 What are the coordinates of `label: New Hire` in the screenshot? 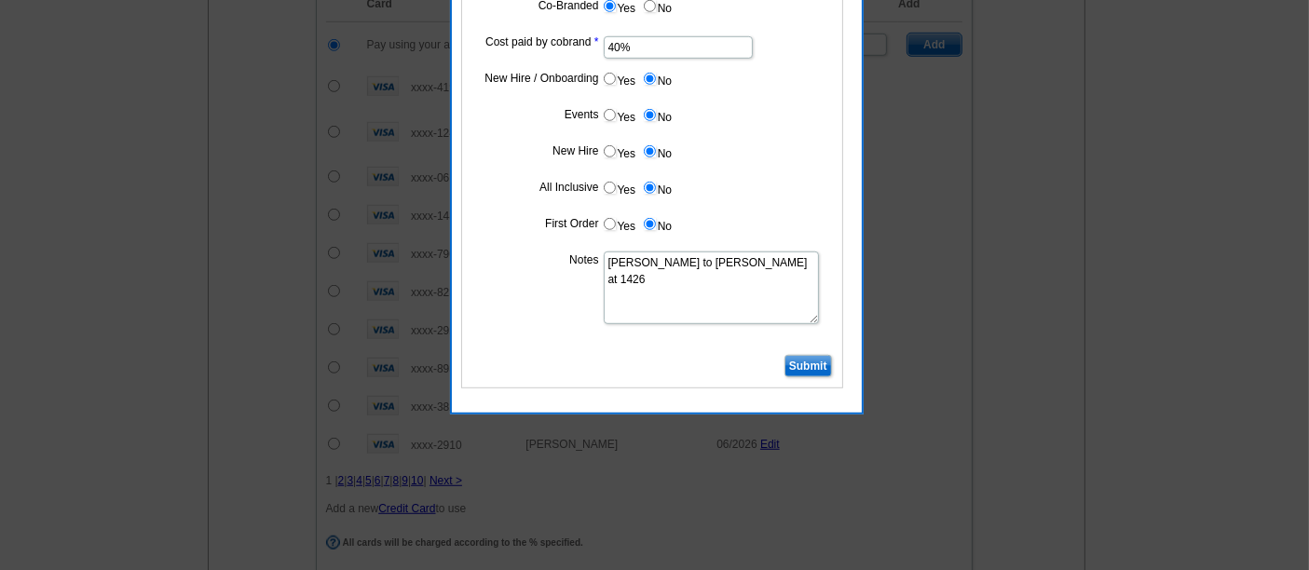 It's located at (537, 151).